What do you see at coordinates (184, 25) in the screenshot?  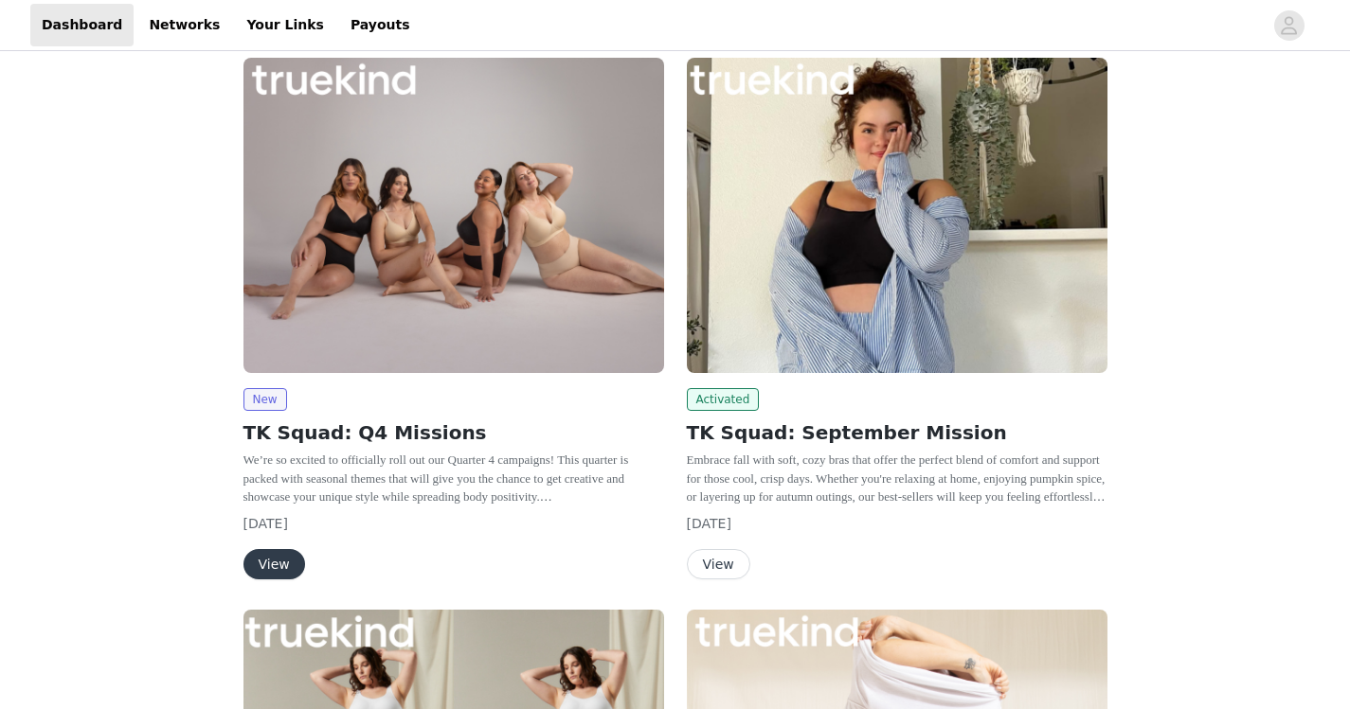 I see `a: Networks` at bounding box center [184, 25].